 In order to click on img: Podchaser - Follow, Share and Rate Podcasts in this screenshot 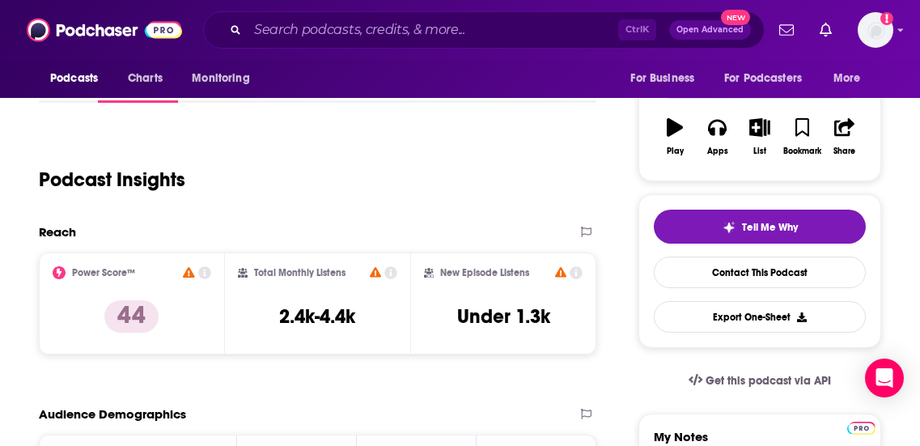, I will do `click(104, 30)`.